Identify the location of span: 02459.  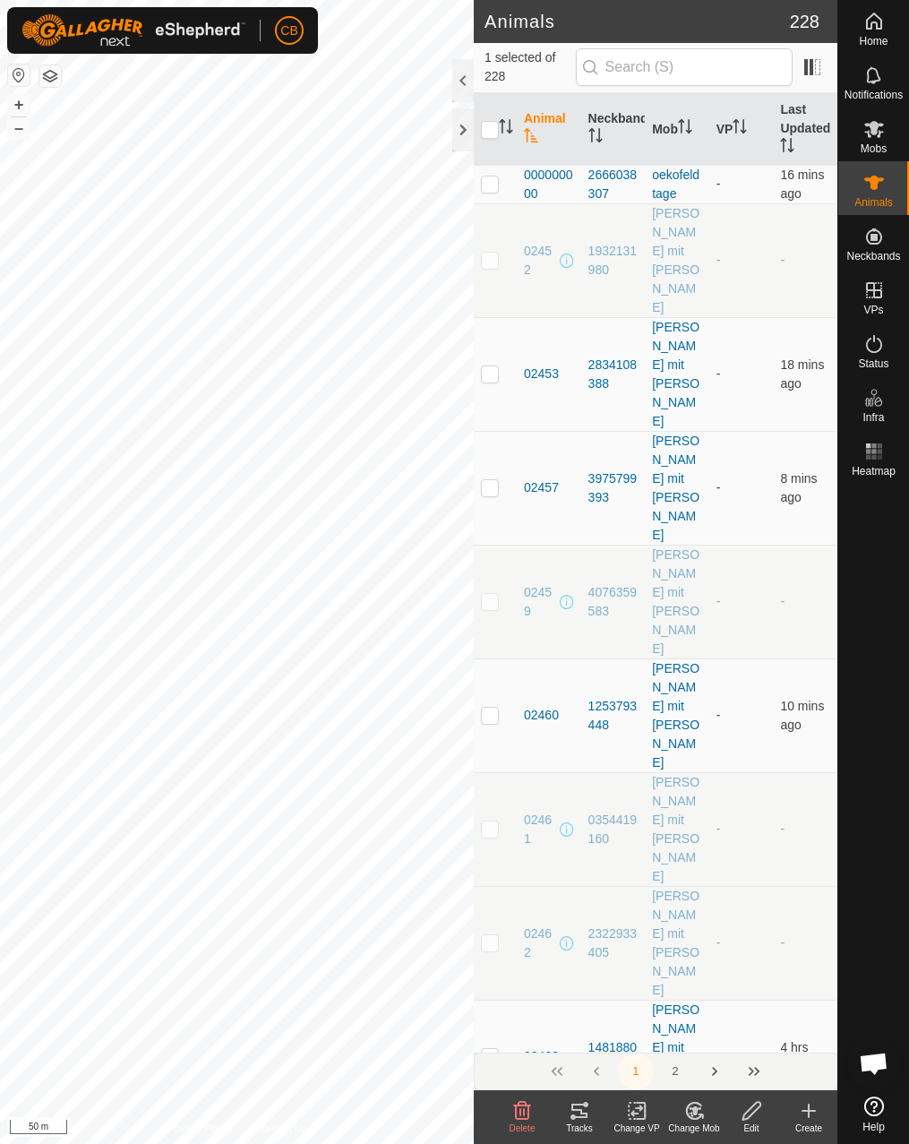
(540, 602).